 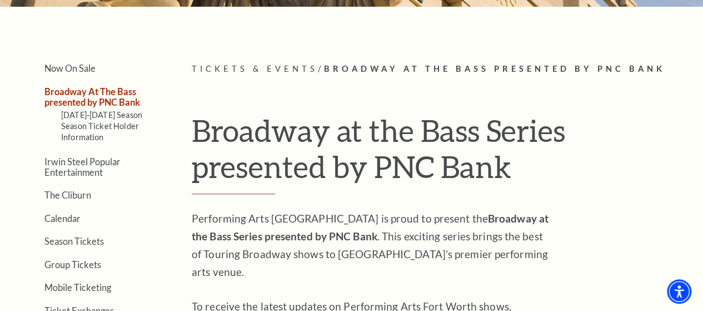 I want to click on a: Now On Sale, so click(x=70, y=68).